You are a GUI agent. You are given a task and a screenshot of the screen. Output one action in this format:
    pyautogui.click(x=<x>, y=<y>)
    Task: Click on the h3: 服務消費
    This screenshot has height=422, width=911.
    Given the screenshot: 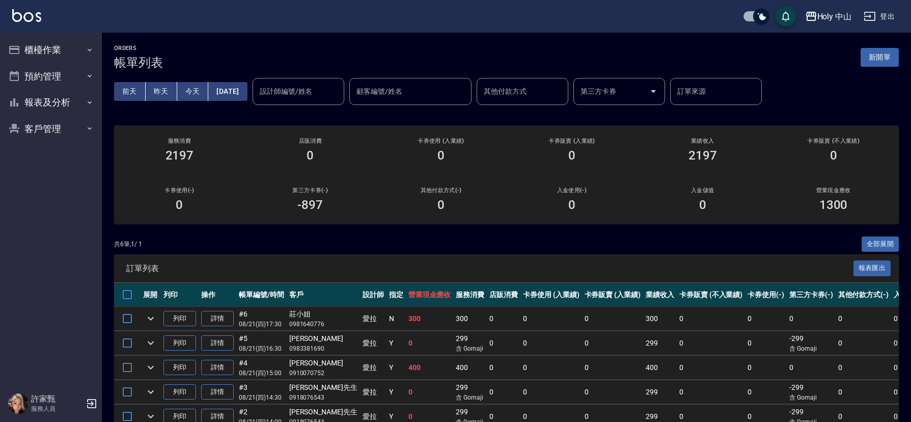 What is the action you would take?
    pyautogui.click(x=179, y=141)
    